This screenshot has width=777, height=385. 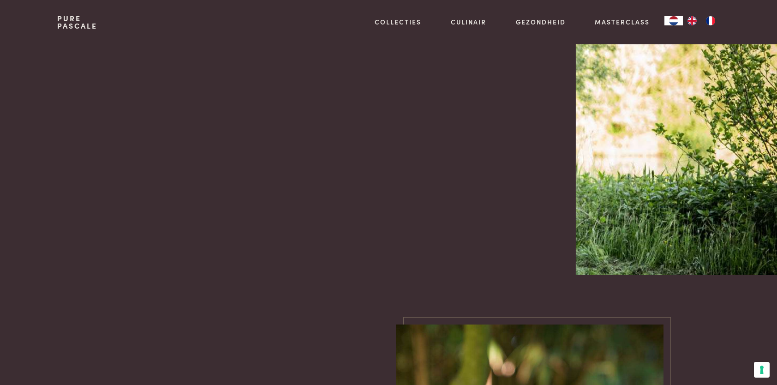 What do you see at coordinates (701, 21) in the screenshot?
I see `ul: Language list` at bounding box center [701, 21].